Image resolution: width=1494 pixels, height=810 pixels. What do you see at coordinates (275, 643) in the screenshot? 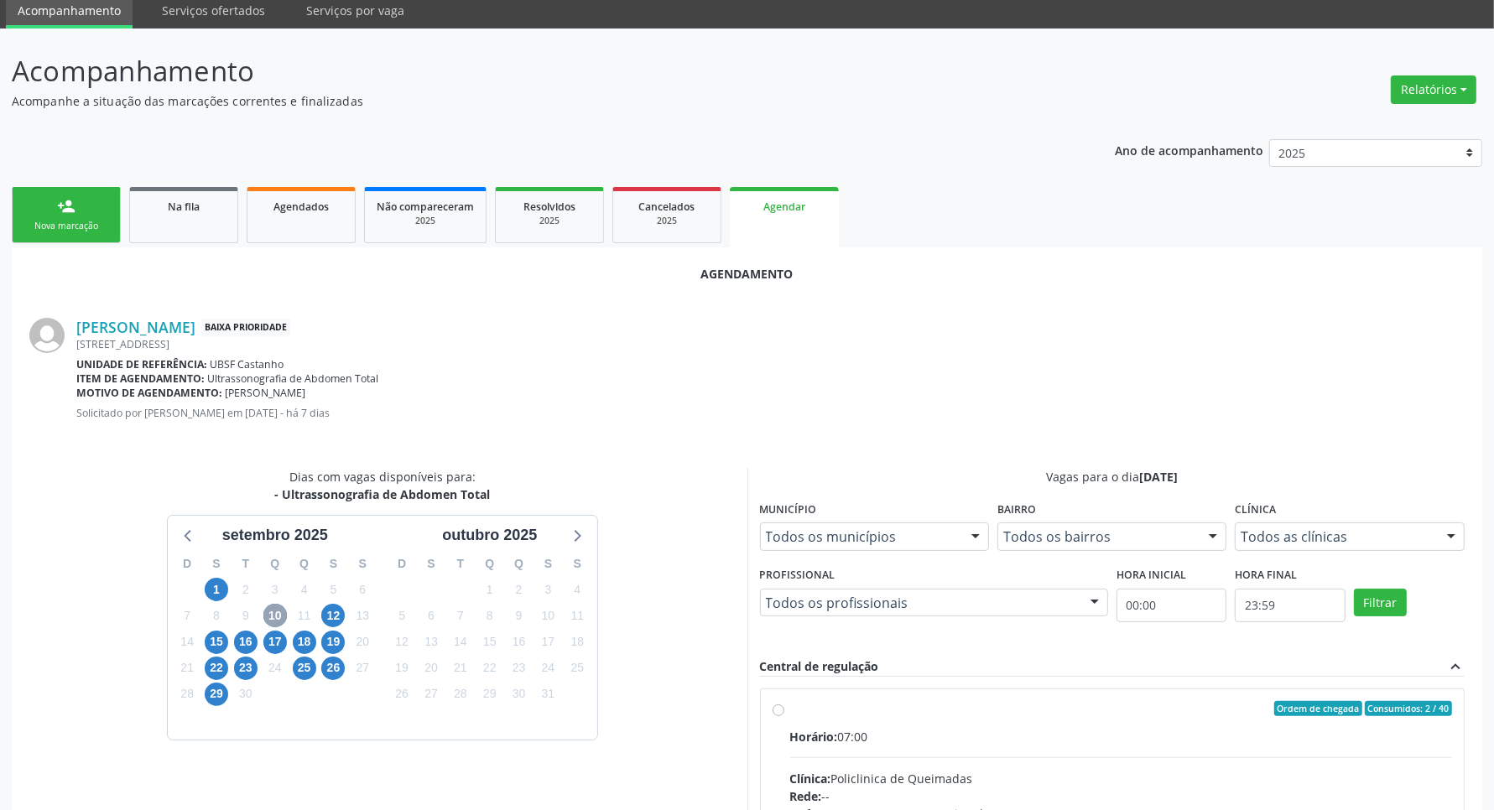
I see `span: quarta-feira, 17 de setembro de 2025` at bounding box center [275, 643].